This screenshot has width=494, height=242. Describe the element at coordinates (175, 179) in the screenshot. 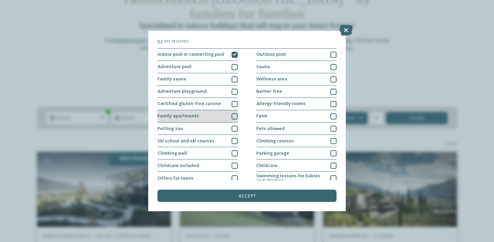

I see `span: Offers for teens` at that location.